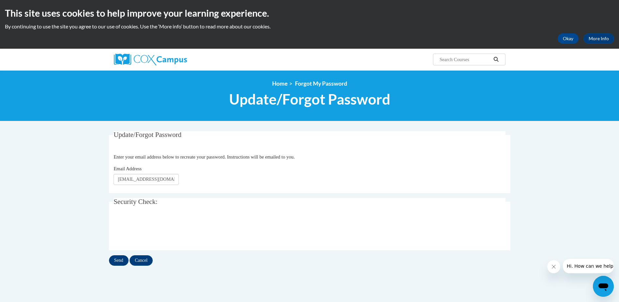 The height and width of the screenshot is (302, 619). I want to click on span: Security Check:, so click(135, 201).